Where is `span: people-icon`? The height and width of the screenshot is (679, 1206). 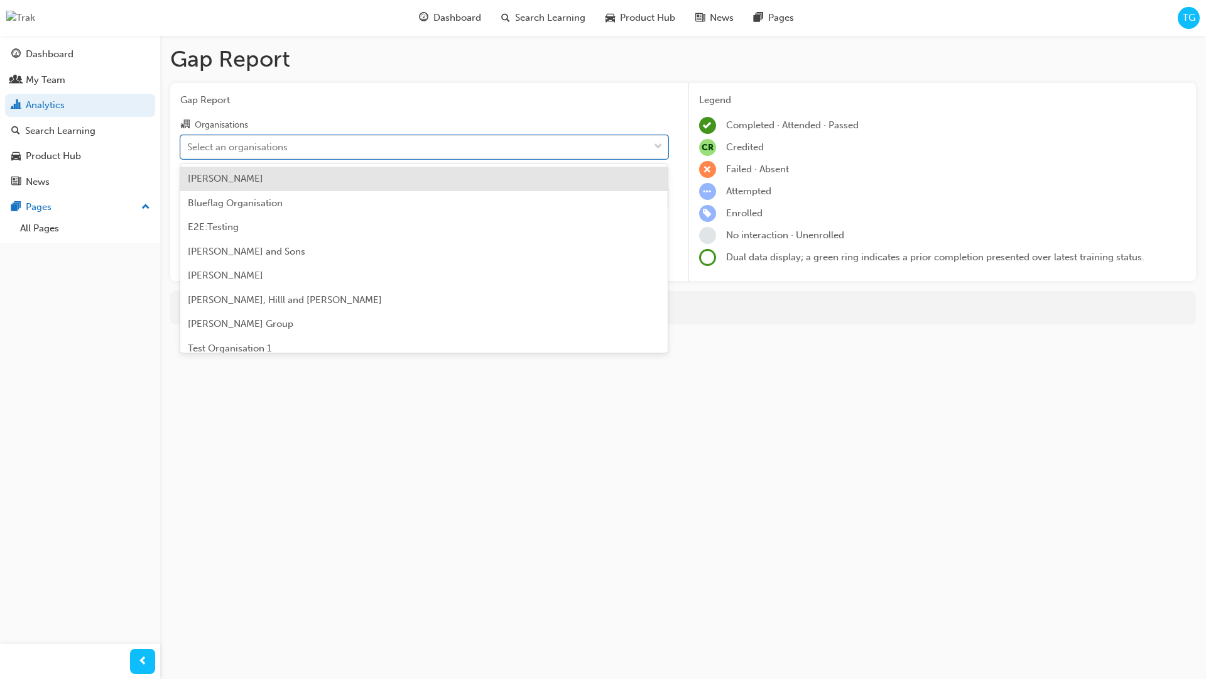
span: people-icon is located at coordinates (16, 80).